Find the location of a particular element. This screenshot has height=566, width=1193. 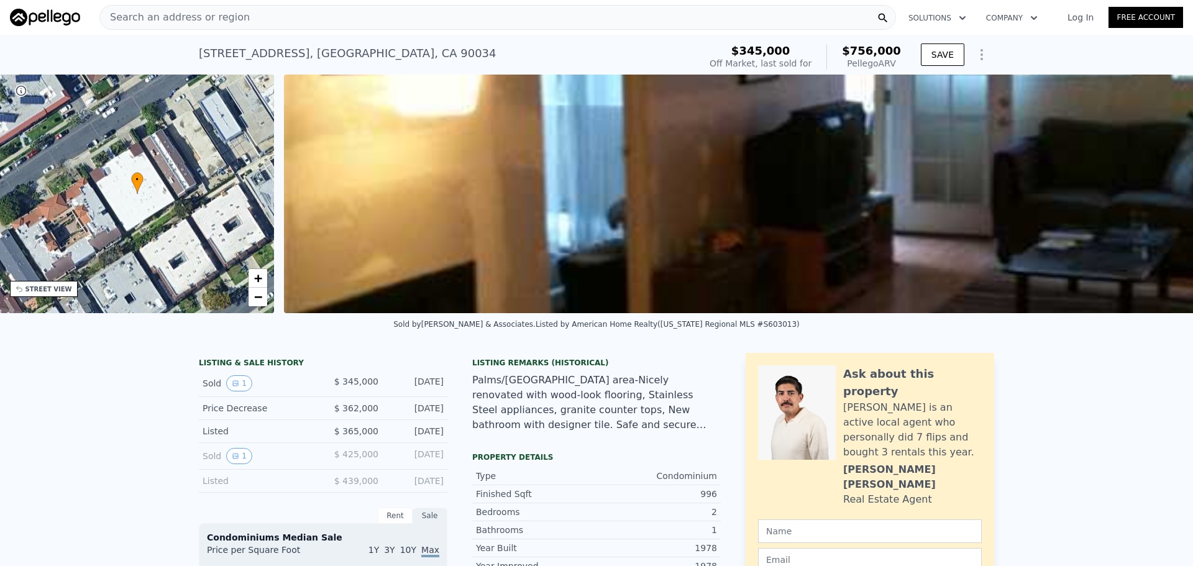

a: Zoom out is located at coordinates (258, 297).